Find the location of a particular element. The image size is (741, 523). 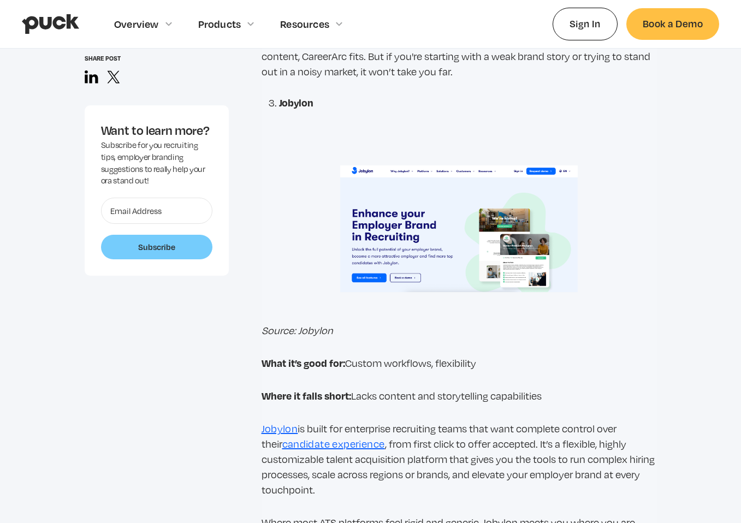

div: Subscribe for you recruiting tips, employer branding suggestions to really help your ora stand out! is located at coordinates (157, 163).